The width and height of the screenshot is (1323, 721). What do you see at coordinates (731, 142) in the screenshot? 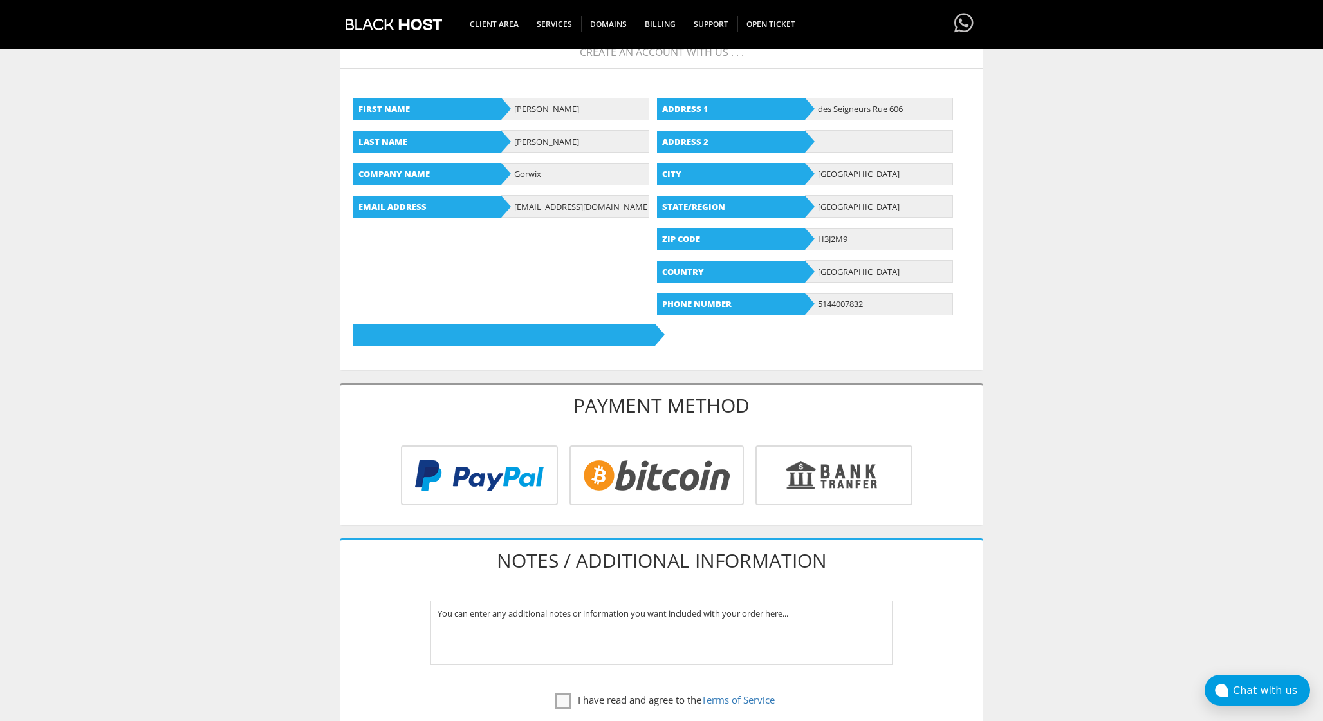
I see `b: Address 2` at bounding box center [731, 142].